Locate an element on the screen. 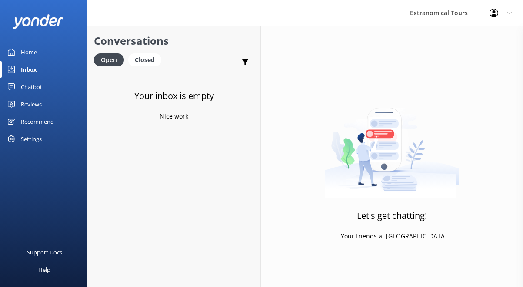 The image size is (523, 287). div: Closed is located at coordinates (145, 60).